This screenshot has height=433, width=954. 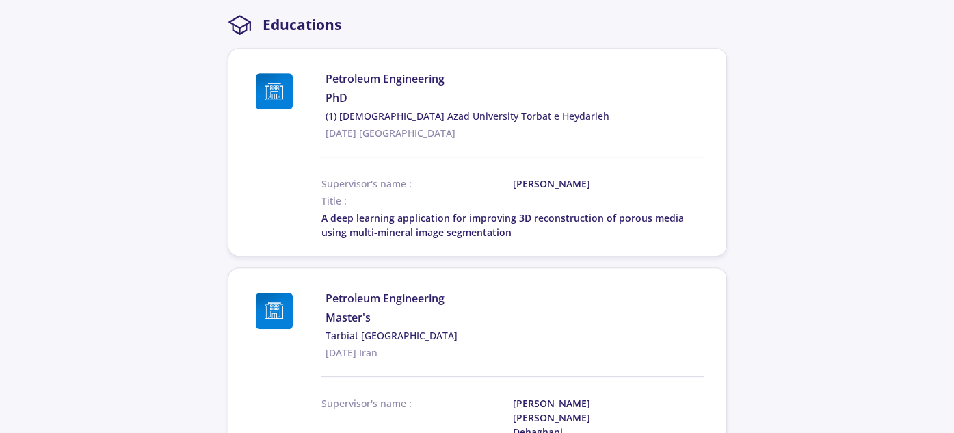 I want to click on span: A deep learning application for improving 3D reconstruction of porous media using multi-mineral i..., so click(x=503, y=225).